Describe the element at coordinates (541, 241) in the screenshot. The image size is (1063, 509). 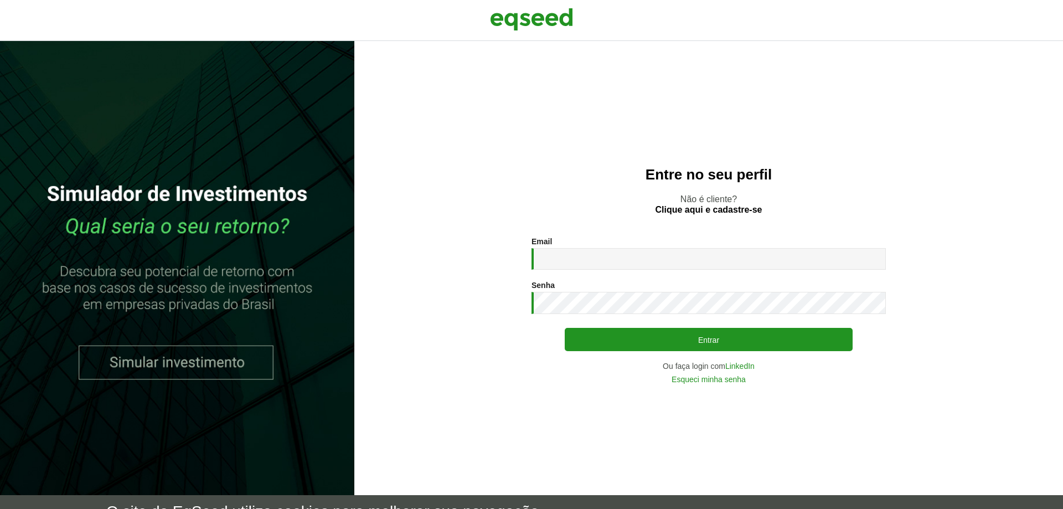
I see `label: Email` at that location.